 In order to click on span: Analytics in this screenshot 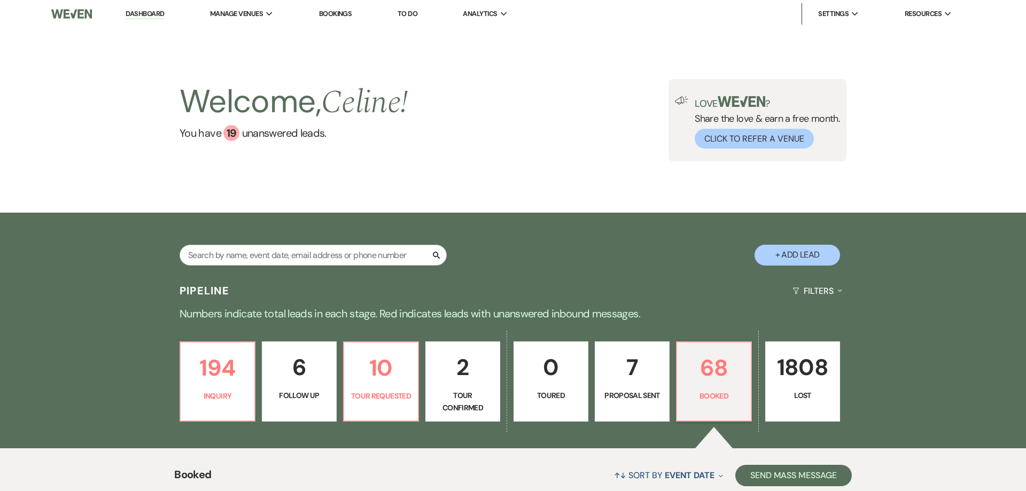, I will do `click(480, 14)`.